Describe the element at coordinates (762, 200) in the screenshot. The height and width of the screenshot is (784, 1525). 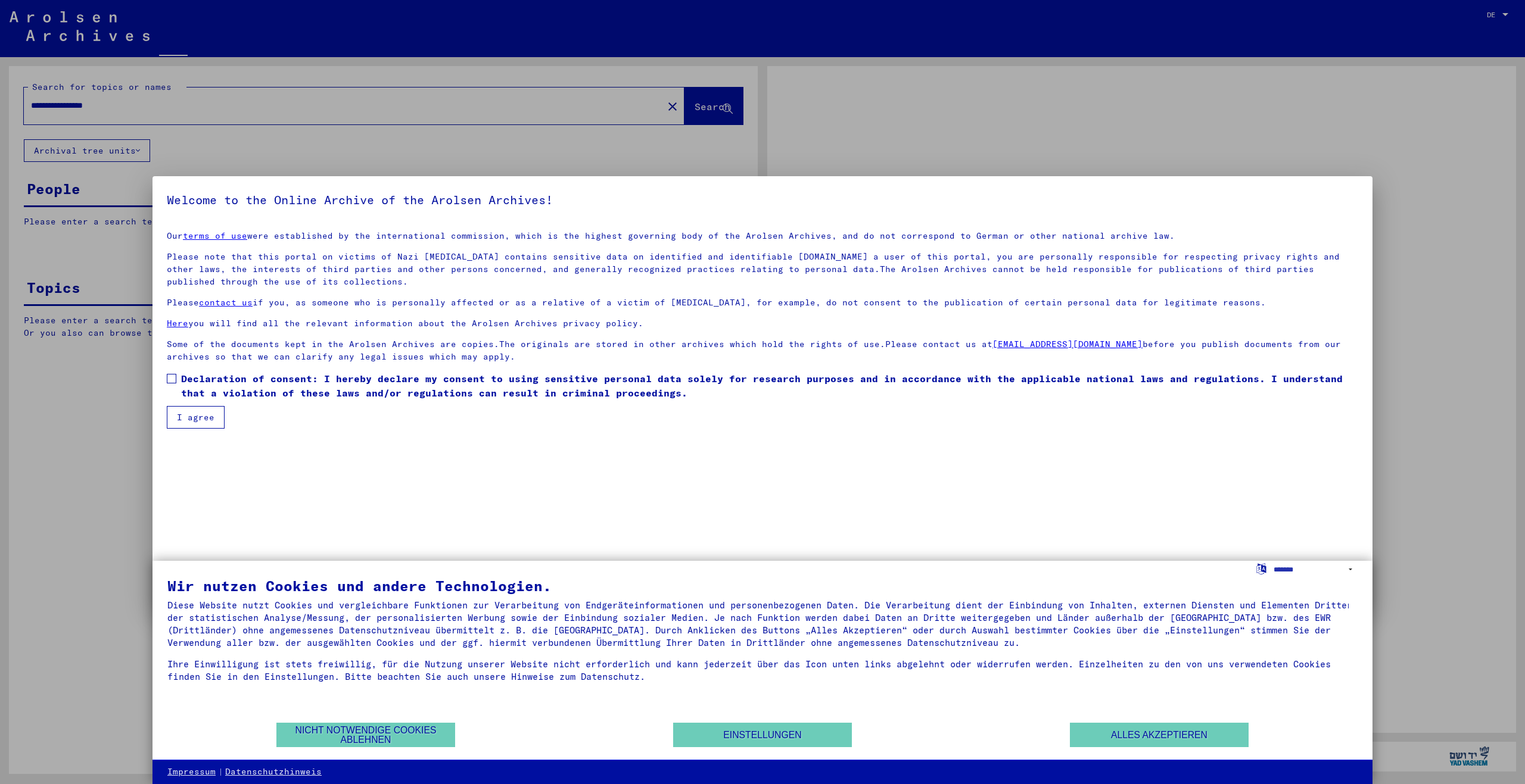
I see `h5: Welcome to the Online Archive of the Arolsen Archives!` at that location.